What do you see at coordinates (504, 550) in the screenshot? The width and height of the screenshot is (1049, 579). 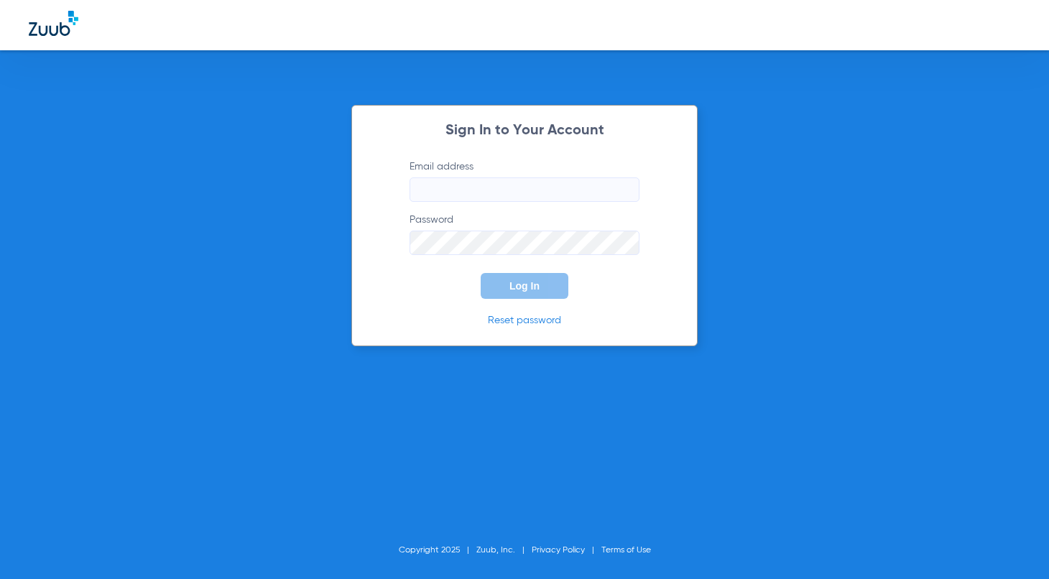 I see `li: Zuub, Inc.` at bounding box center [504, 550].